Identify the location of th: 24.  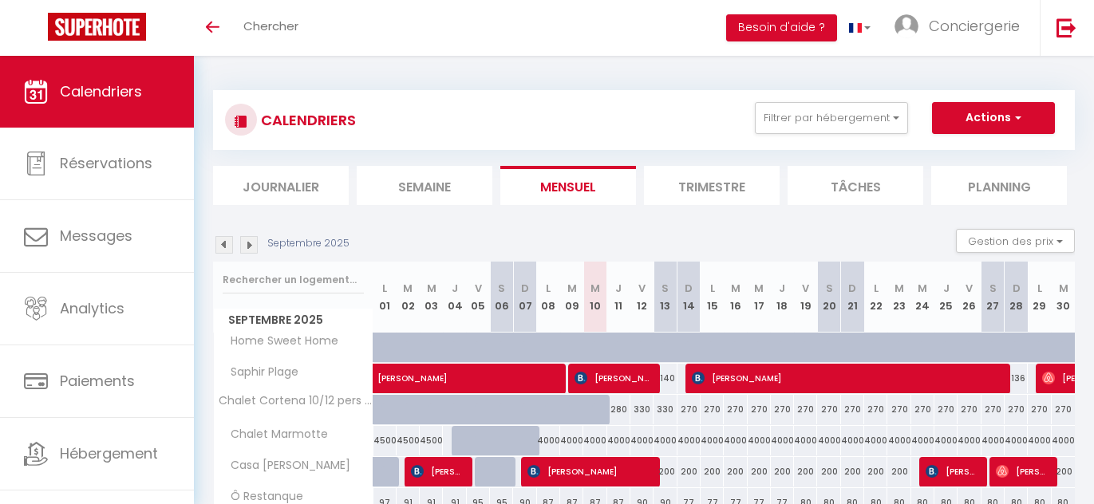
(922, 297).